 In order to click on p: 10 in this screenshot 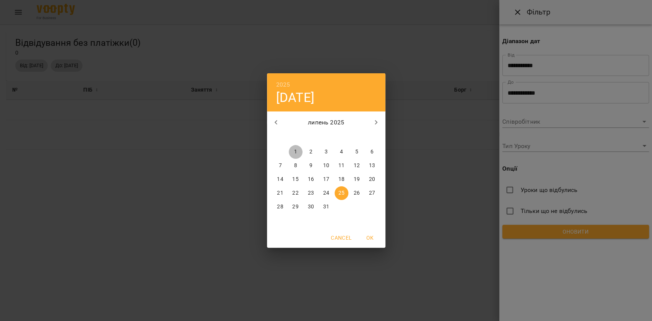, I will do `click(326, 166)`.